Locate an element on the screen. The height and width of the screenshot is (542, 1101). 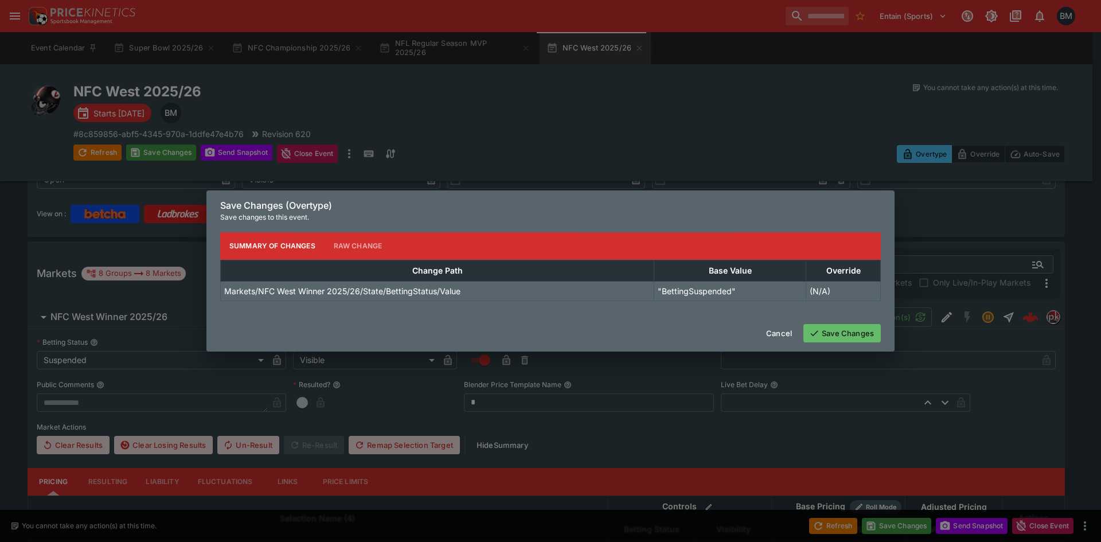
button: Raw Change is located at coordinates (358, 246).